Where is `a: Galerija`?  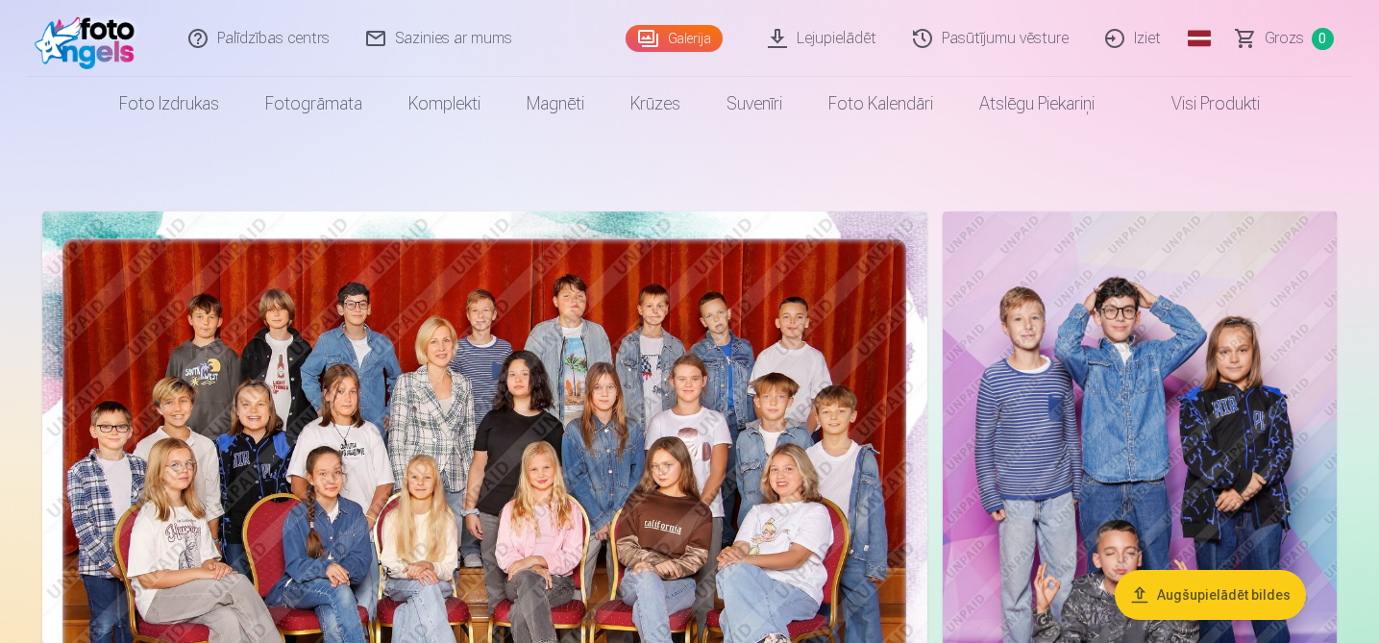
a: Galerija is located at coordinates (674, 38).